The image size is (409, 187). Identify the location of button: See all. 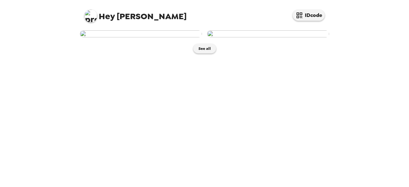
(205, 49).